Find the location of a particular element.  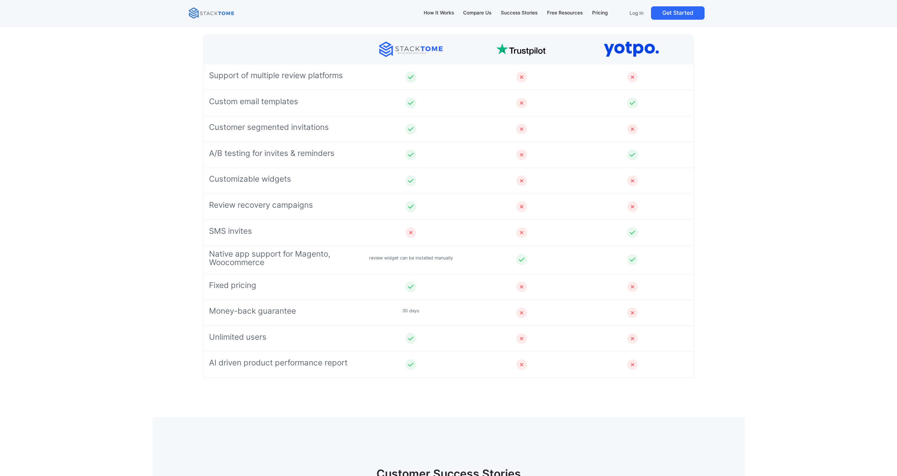

p: Customer segmented invitations is located at coordinates (269, 127).